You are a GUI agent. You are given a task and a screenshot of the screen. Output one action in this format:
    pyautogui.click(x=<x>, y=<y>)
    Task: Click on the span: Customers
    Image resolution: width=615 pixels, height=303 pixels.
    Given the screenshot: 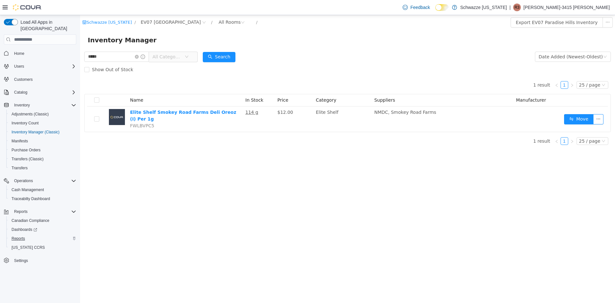 What is the action you would take?
    pyautogui.click(x=23, y=79)
    